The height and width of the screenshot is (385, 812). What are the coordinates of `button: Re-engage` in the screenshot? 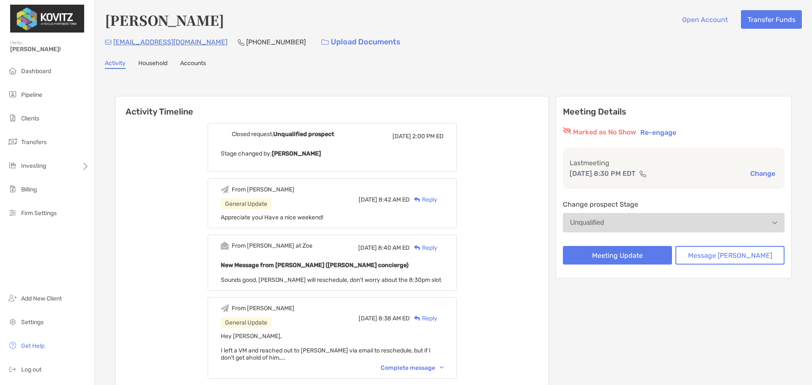 It's located at (658, 132).